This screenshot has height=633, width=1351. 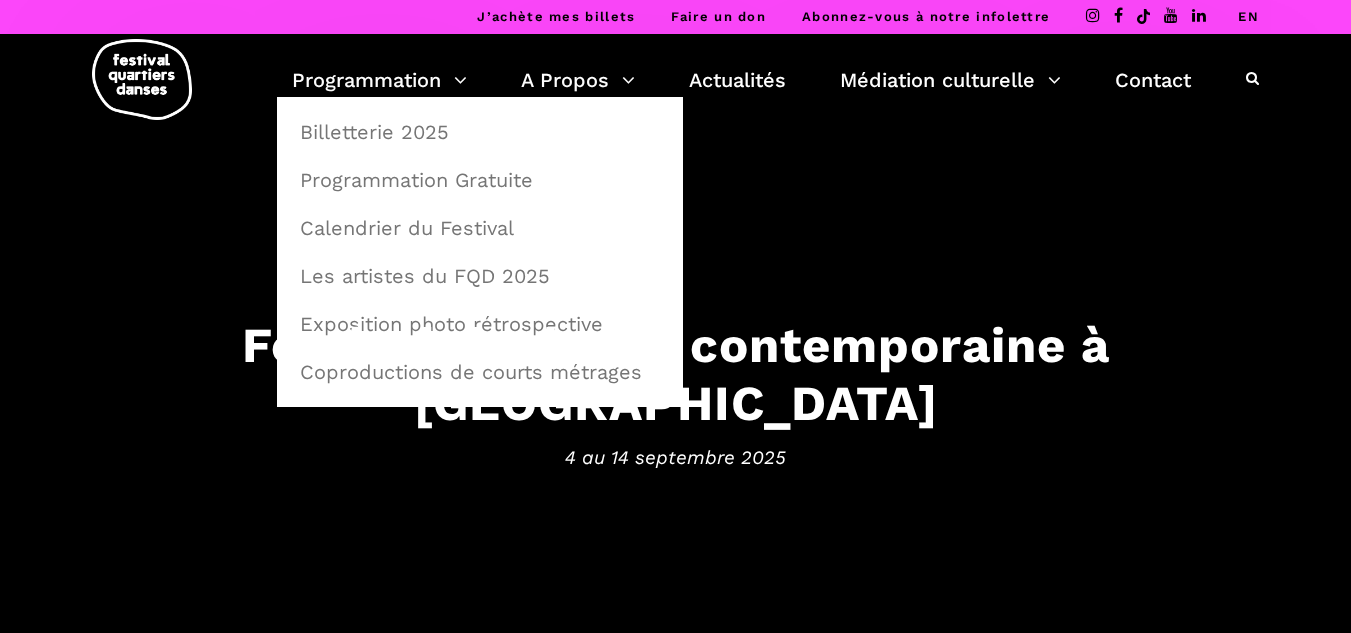 What do you see at coordinates (1153, 80) in the screenshot?
I see `a: Contact` at bounding box center [1153, 80].